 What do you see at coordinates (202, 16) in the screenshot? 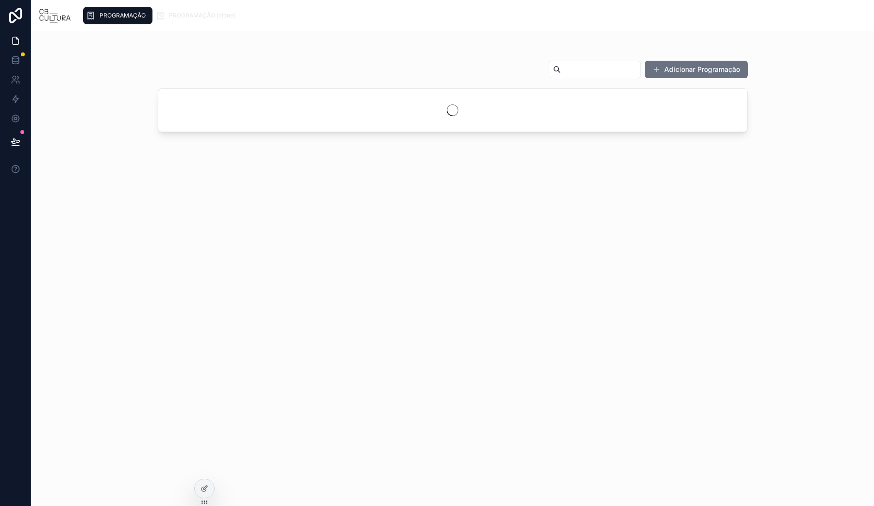
I see `span: PROGRAMAÇÃO (clone)` at bounding box center [202, 16].